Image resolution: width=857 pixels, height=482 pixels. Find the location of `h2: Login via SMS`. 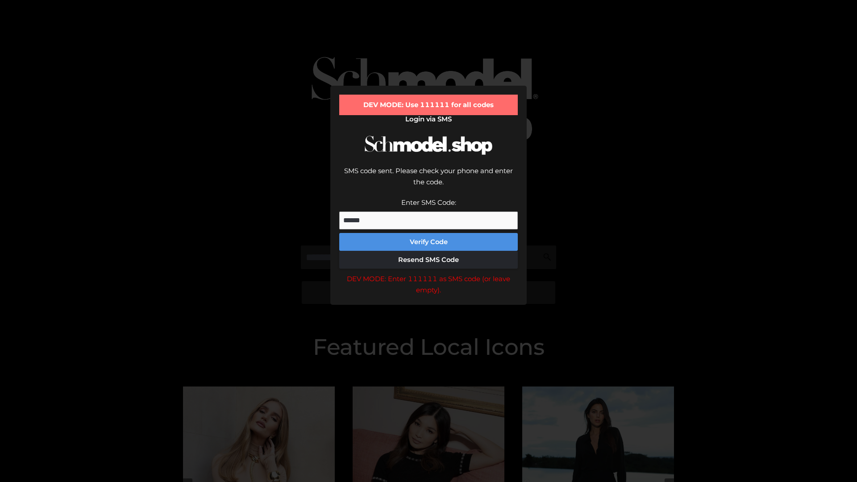

h2: Login via SMS is located at coordinates (428, 119).